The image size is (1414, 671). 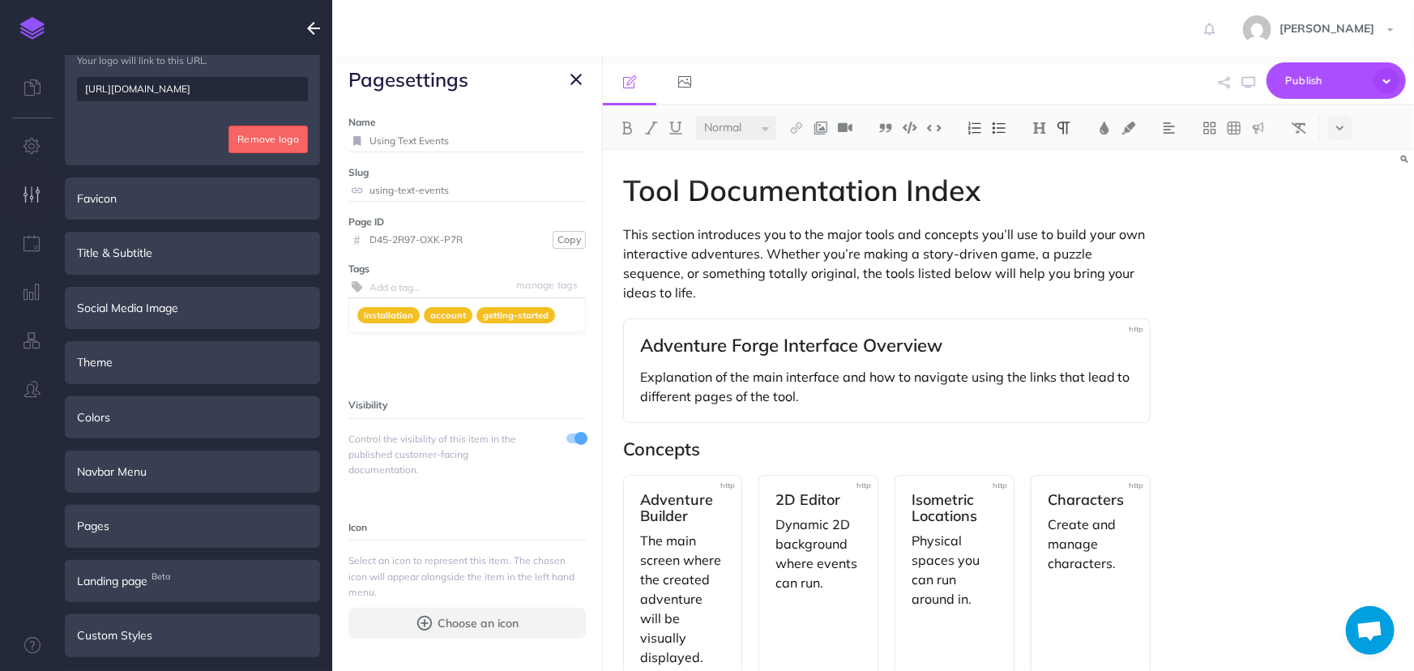 What do you see at coordinates (160, 576) in the screenshot?
I see `span: Beta` at bounding box center [160, 576].